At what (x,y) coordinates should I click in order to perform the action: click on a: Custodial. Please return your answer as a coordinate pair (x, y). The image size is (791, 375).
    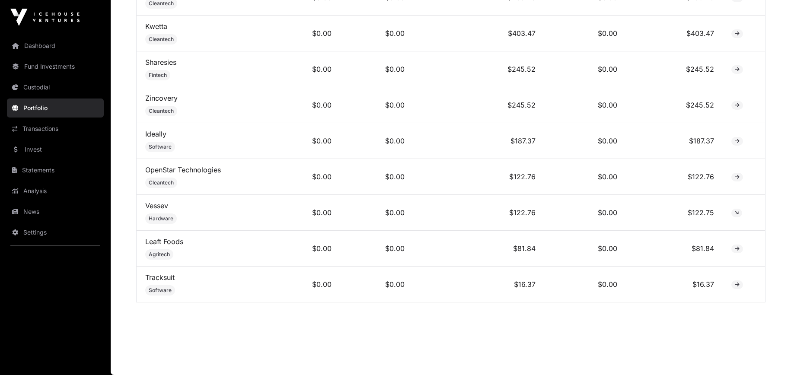
    Looking at the image, I should click on (55, 87).